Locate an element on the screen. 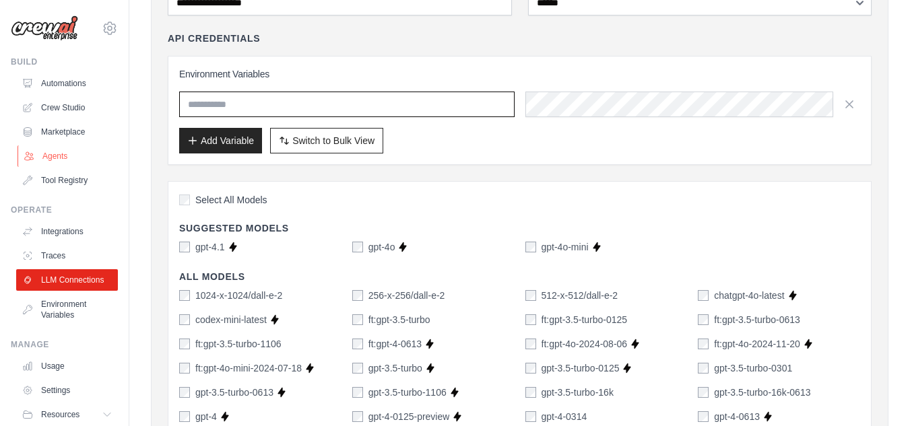  label: gpt-3.5-turbo is located at coordinates (395, 368).